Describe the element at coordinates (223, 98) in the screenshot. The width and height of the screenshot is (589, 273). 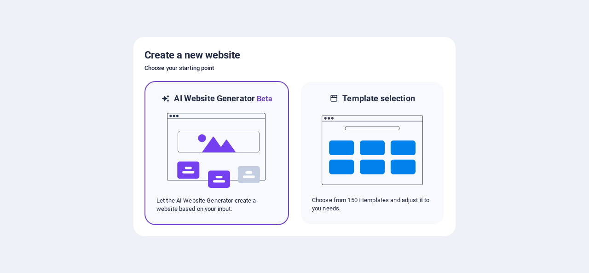
I see `h6: AI Website Generator` at that location.